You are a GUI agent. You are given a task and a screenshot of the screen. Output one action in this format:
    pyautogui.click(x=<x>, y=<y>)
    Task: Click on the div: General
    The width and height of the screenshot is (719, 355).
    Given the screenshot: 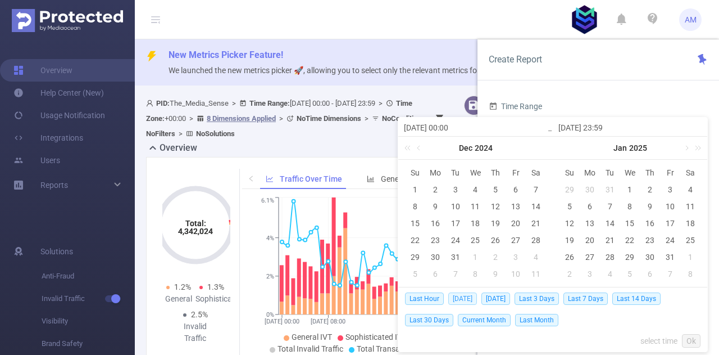 What is the action you would take?
    pyautogui.click(x=179, y=298)
    